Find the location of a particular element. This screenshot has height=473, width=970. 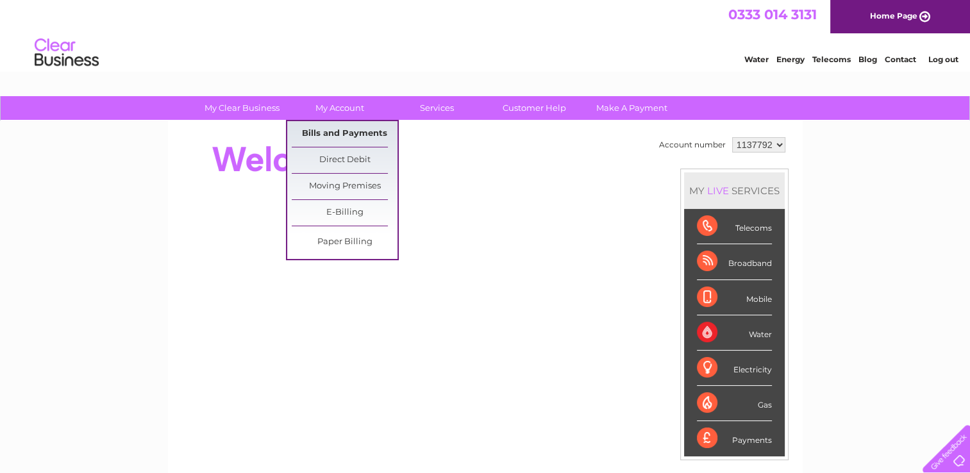

a: Customer Help is located at coordinates (534, 108).